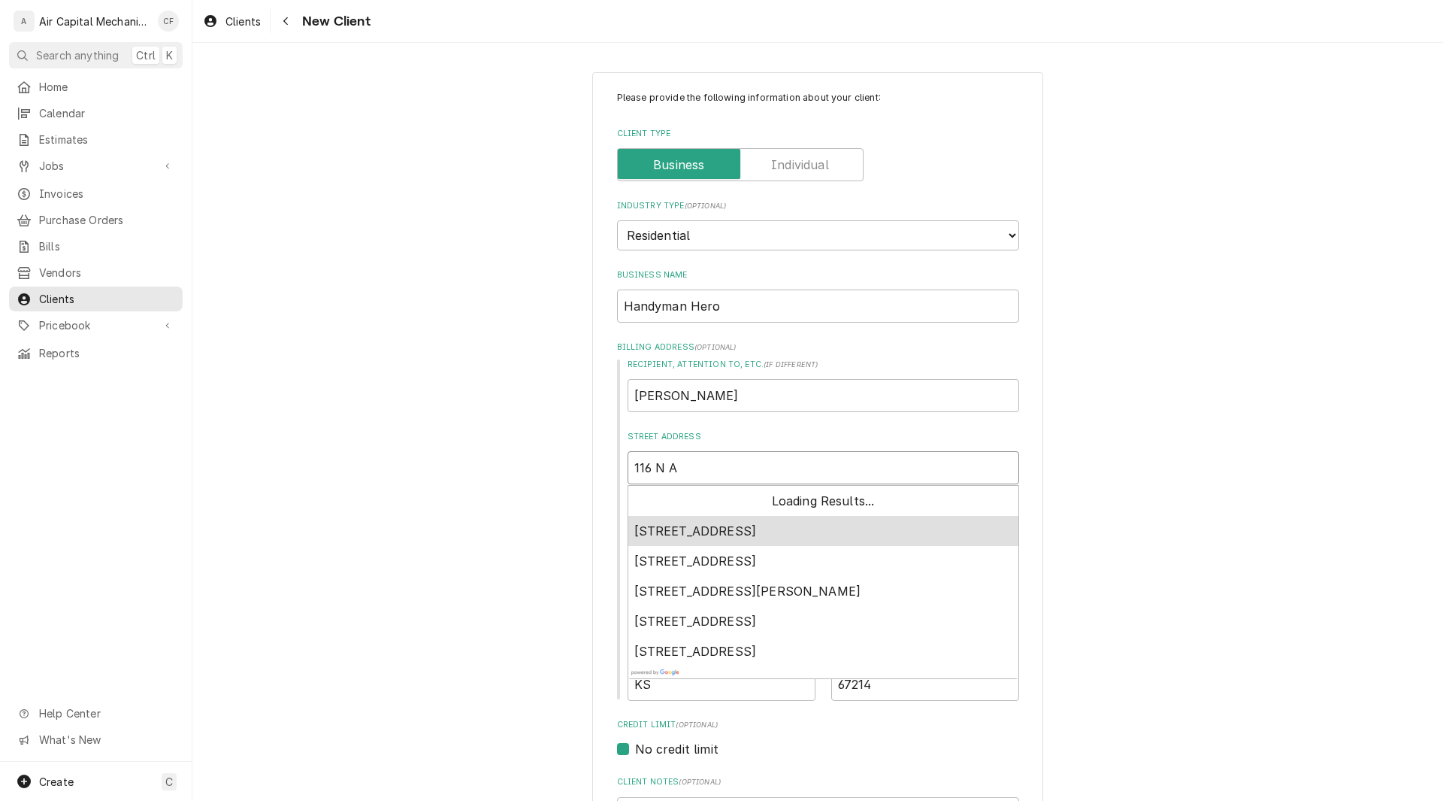  Describe the element at coordinates (24, 21) in the screenshot. I see `div: A` at that location.